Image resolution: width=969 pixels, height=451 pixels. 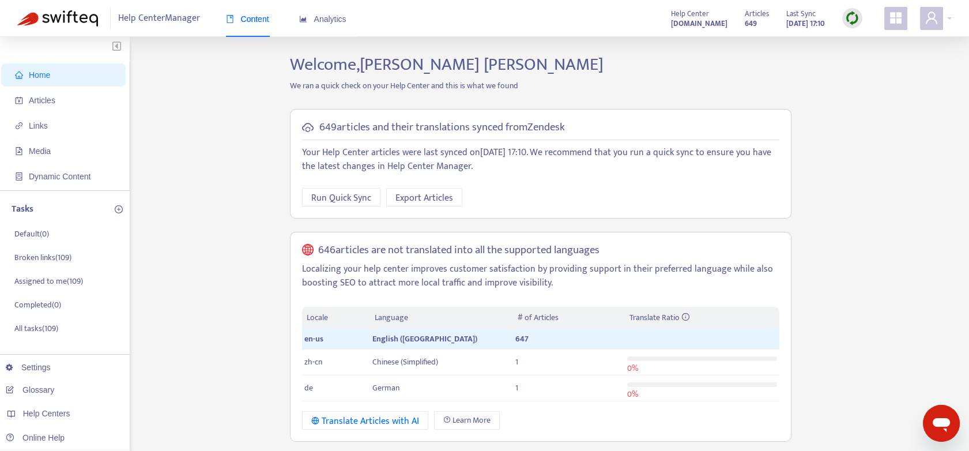 I want to click on span: container, so click(x=19, y=176).